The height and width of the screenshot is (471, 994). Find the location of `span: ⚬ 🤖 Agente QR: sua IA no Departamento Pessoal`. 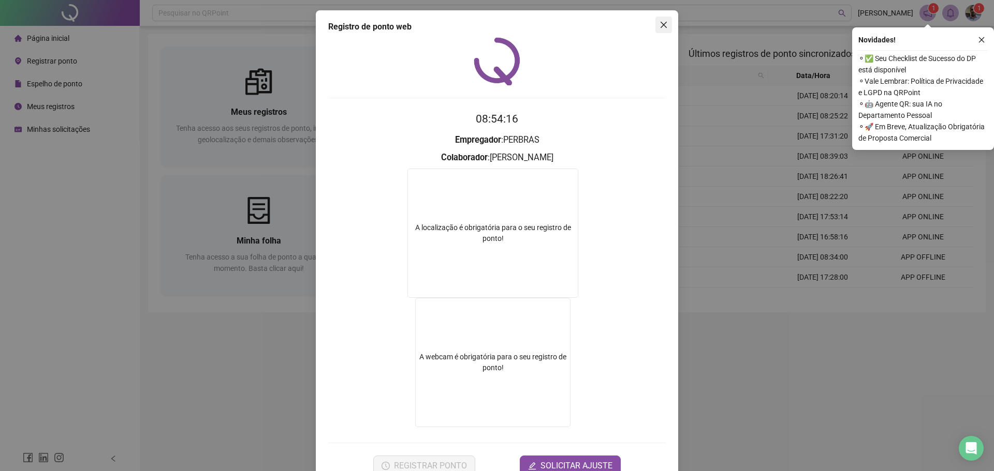

span: ⚬ 🤖 Agente QR: sua IA no Departamento Pessoal is located at coordinates (923, 110).